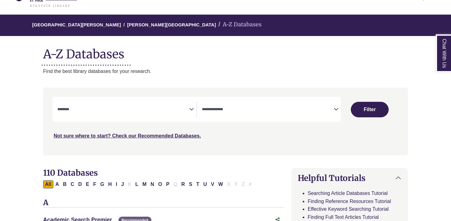  I want to click on button: Filter Results A, so click(57, 184).